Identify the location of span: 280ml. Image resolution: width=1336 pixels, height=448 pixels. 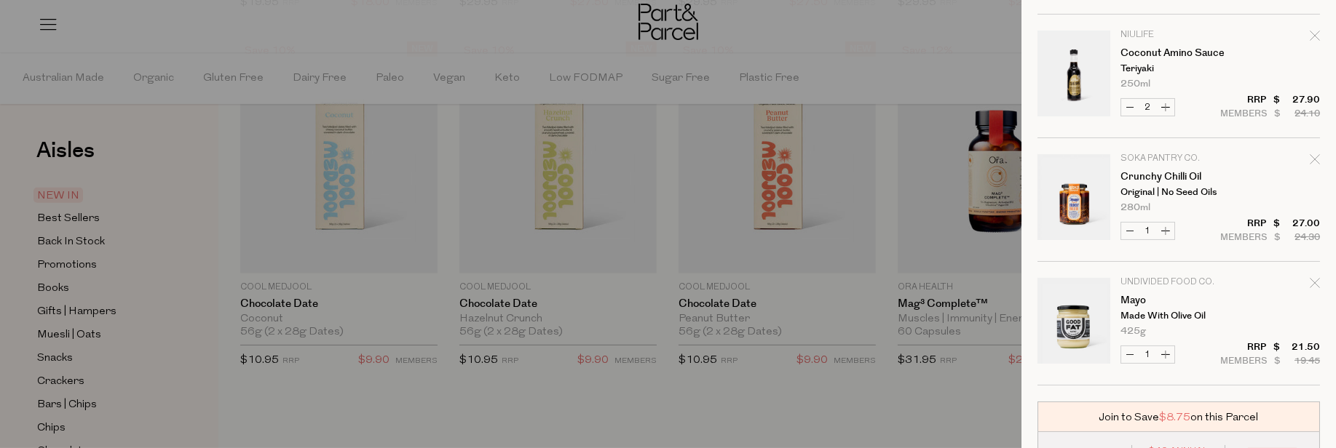
(1135, 207).